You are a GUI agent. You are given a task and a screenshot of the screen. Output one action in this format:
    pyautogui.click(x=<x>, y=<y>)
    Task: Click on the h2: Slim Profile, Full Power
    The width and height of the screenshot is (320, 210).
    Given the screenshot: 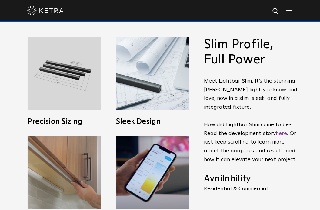 What is the action you would take?
    pyautogui.click(x=251, y=52)
    